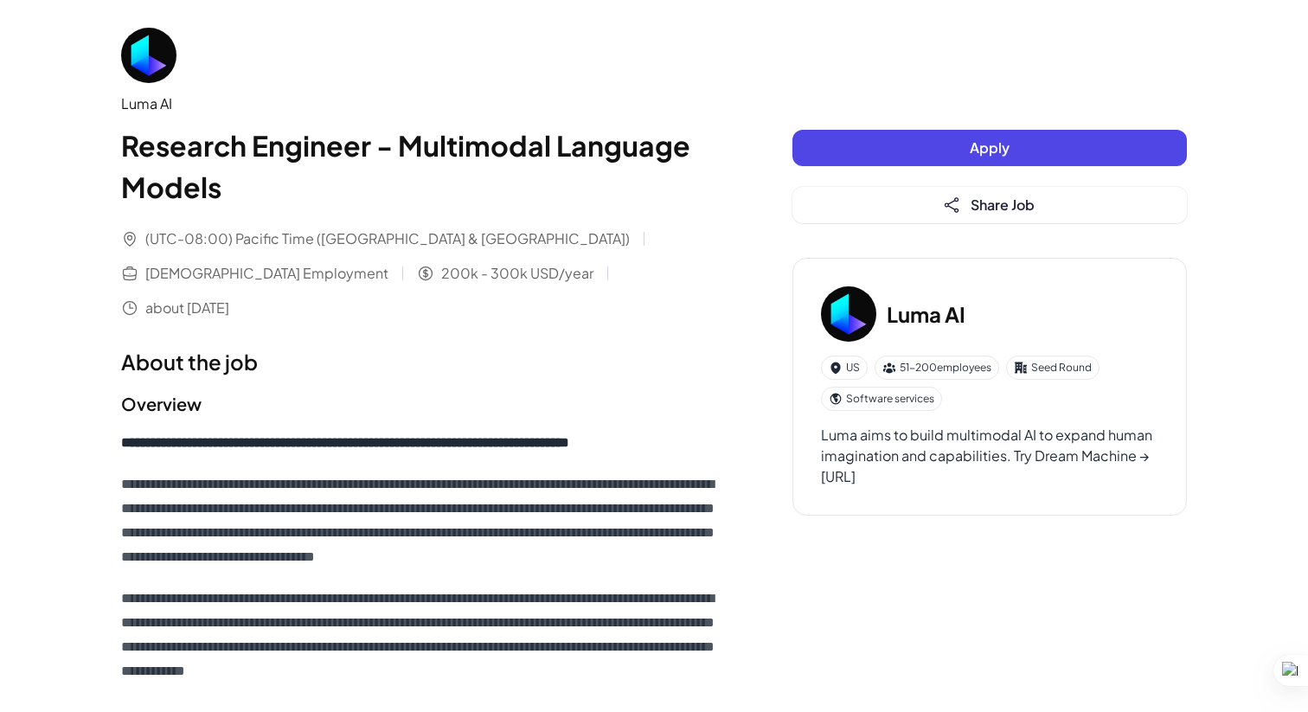 The width and height of the screenshot is (1308, 712). I want to click on h2: Overview, so click(422, 404).